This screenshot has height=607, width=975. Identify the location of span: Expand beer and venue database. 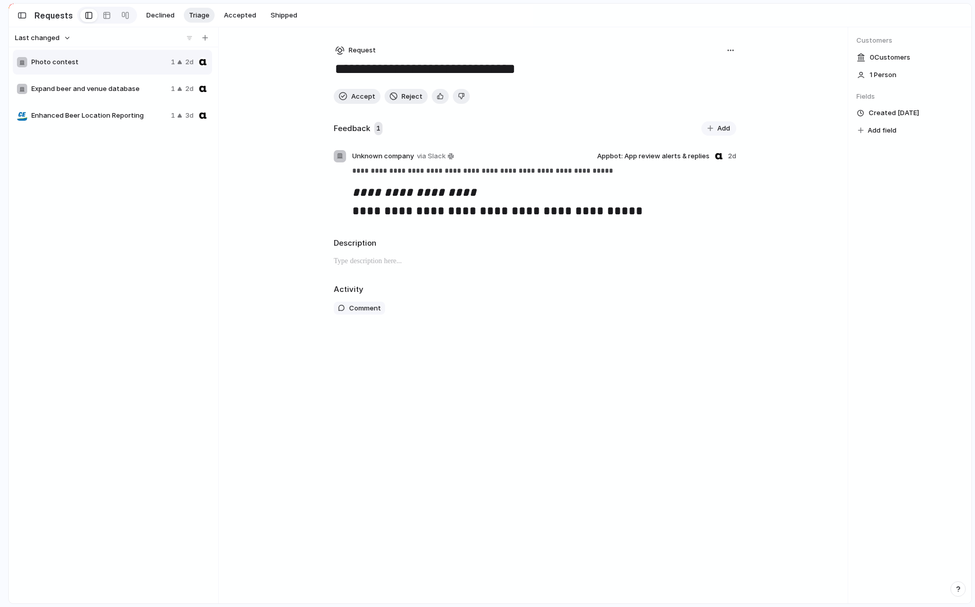
(99, 89).